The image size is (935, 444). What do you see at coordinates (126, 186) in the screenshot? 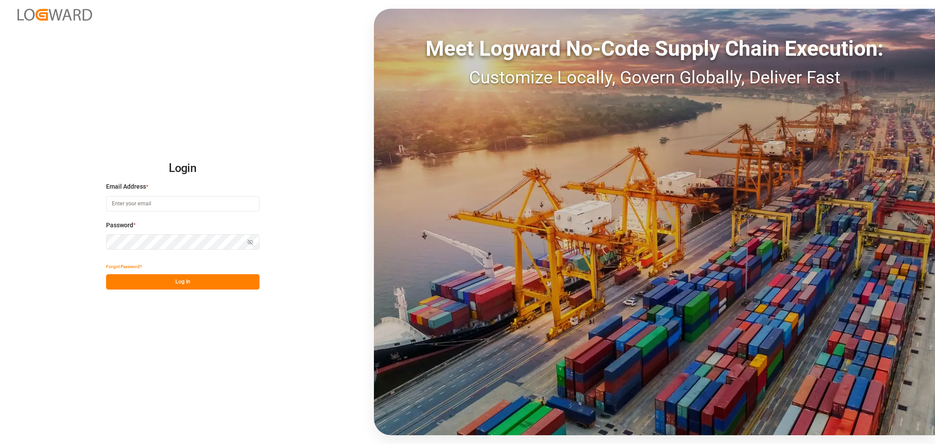
I see `span: Email Address` at bounding box center [126, 186].